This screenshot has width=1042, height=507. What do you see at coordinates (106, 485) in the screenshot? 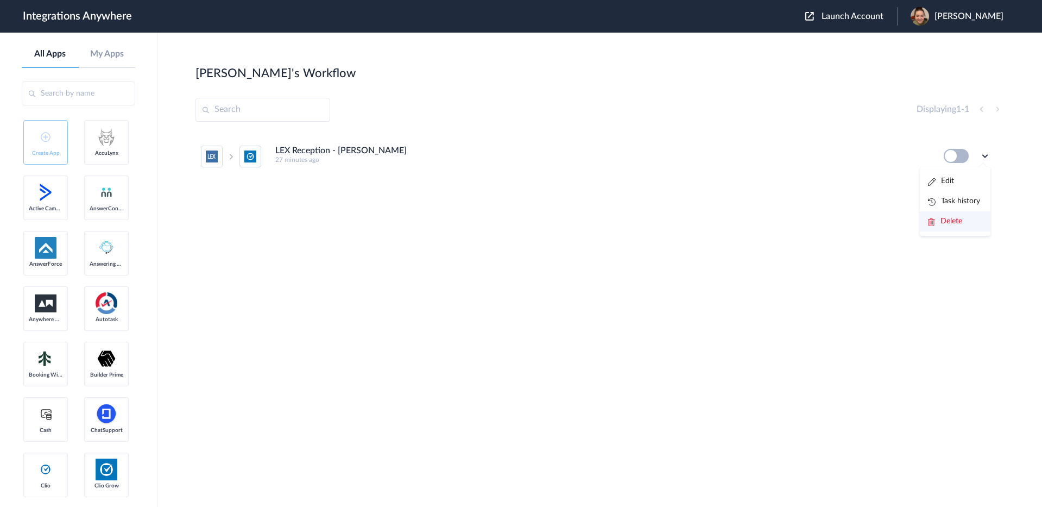
I see `span: Clio Grow` at bounding box center [106, 485].